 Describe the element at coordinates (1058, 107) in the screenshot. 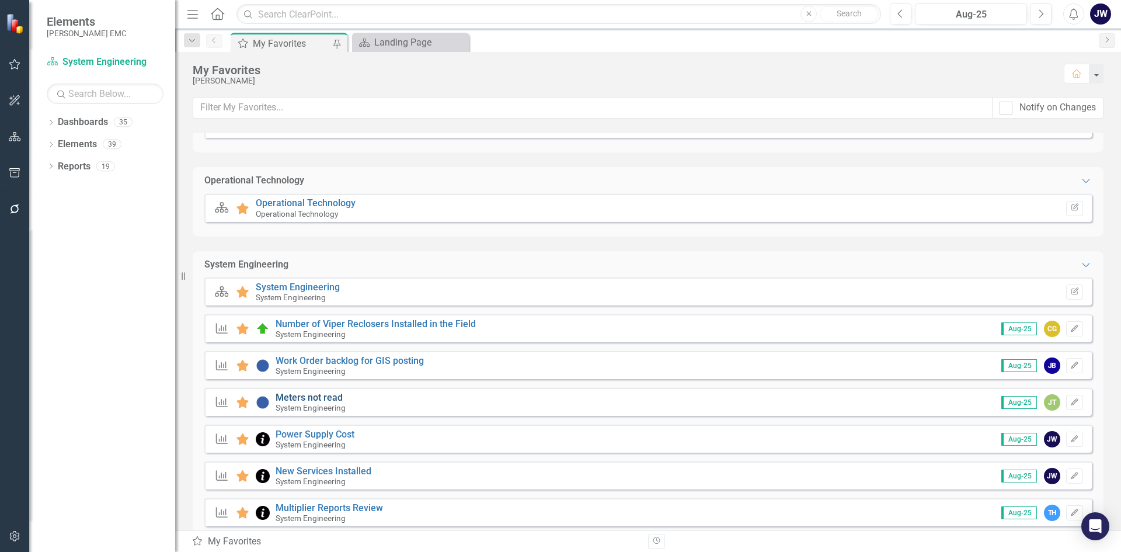

I see `div: Notify on Changes` at that location.